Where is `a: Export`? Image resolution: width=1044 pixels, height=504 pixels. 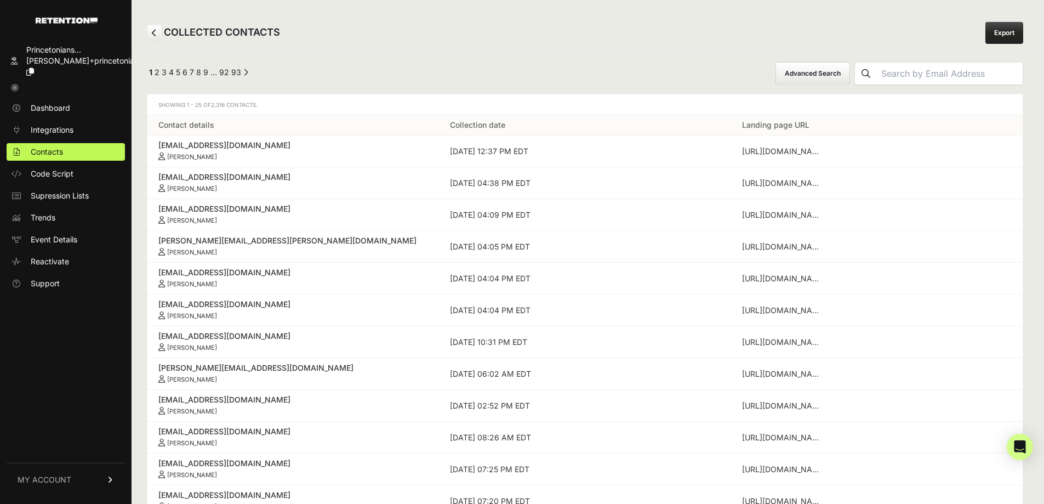
a: Export is located at coordinates (1004, 33).